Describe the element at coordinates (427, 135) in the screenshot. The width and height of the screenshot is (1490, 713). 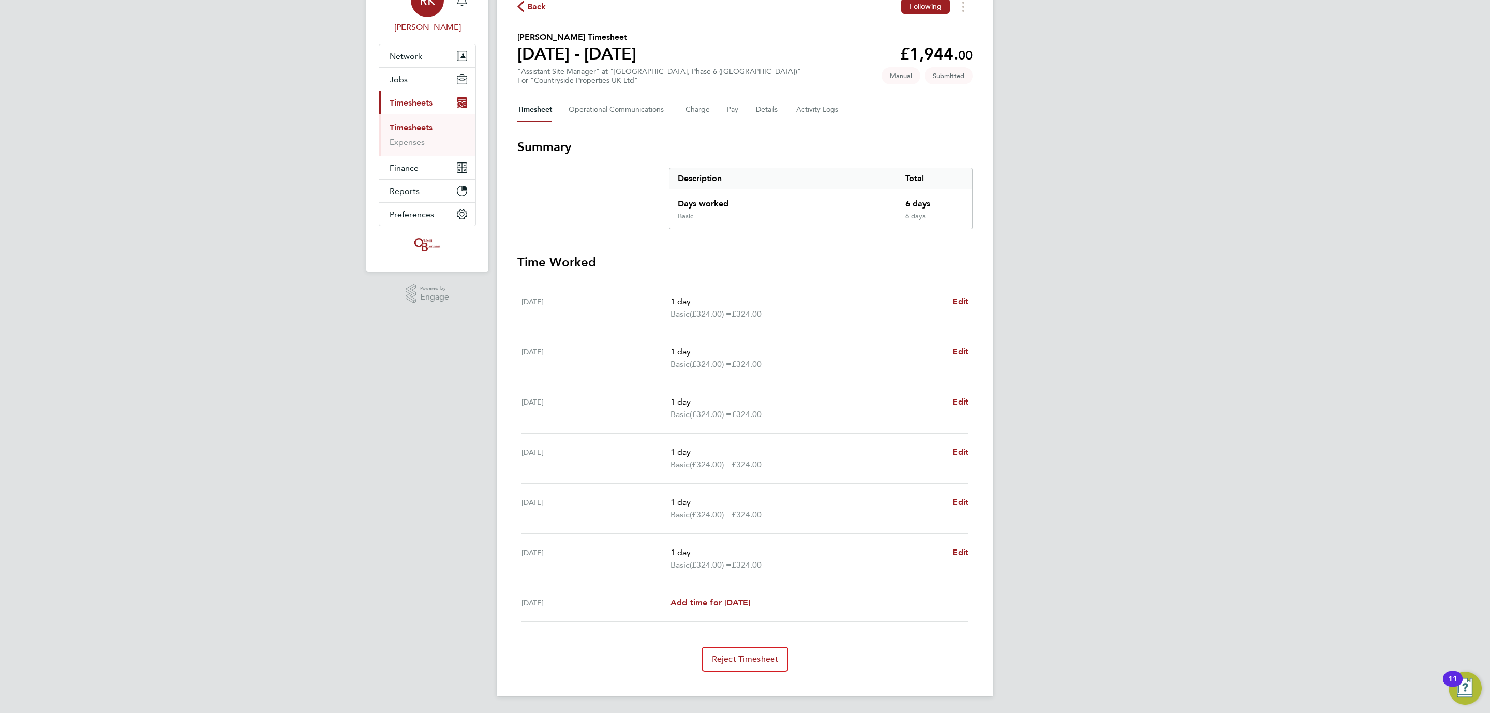
I see `div: Timesheets` at that location.